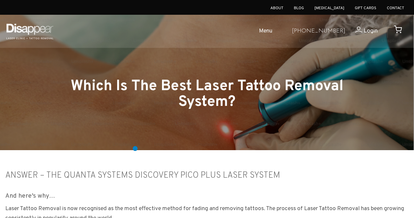 The height and width of the screenshot is (218, 414). I want to click on span: Menu, so click(265, 31).